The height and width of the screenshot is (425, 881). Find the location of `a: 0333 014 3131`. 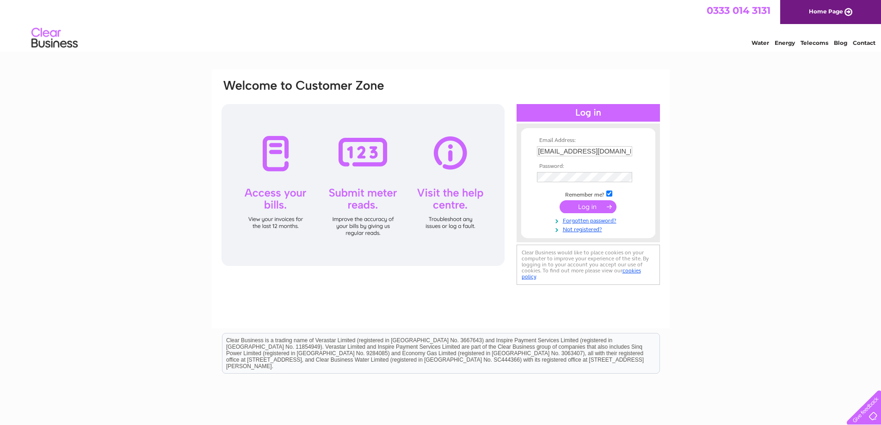

a: 0333 014 3131 is located at coordinates (739, 10).